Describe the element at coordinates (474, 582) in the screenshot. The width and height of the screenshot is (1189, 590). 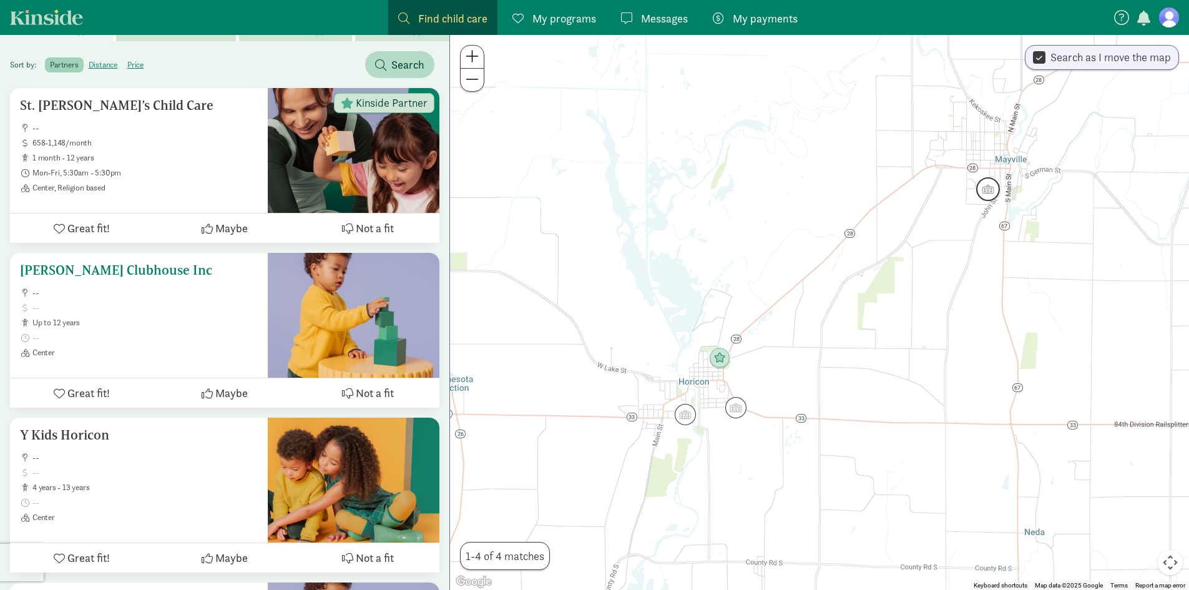
I see `img: Google` at that location.